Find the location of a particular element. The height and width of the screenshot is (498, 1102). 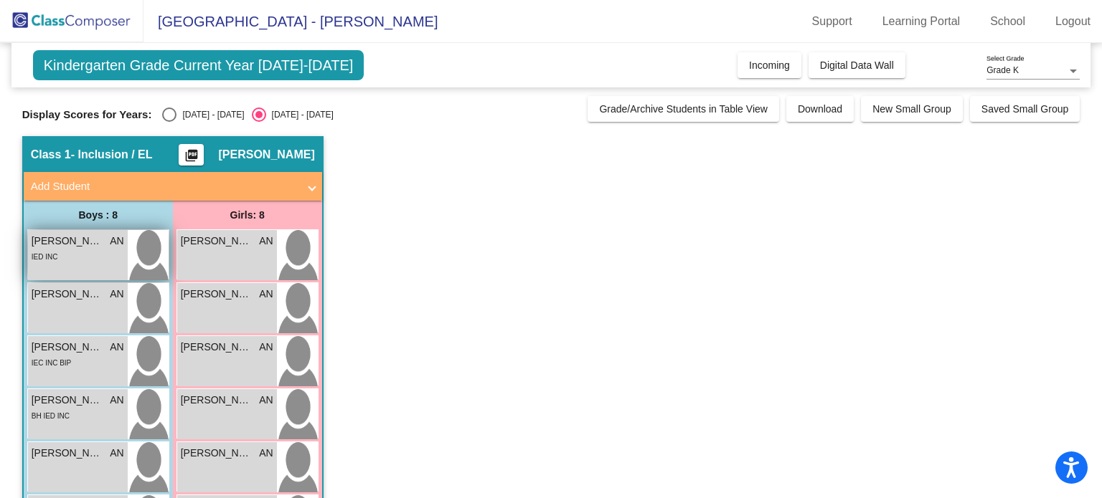

button: Incoming is located at coordinates (769, 65).